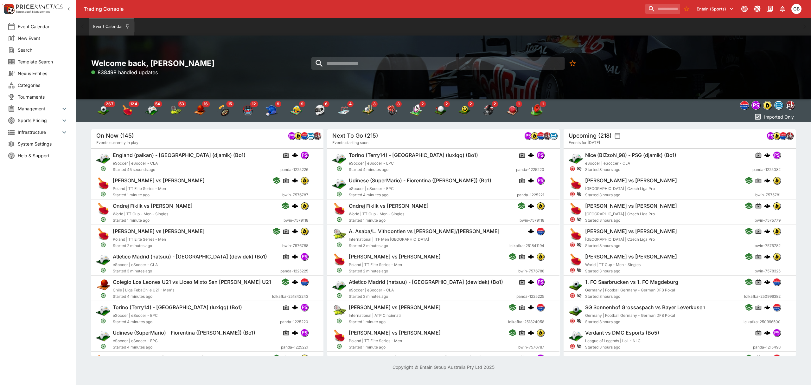 Image resolution: width=811 pixels, height=385 pixels. What do you see at coordinates (151, 110) in the screenshot?
I see `div: Esports` at bounding box center [151, 110].